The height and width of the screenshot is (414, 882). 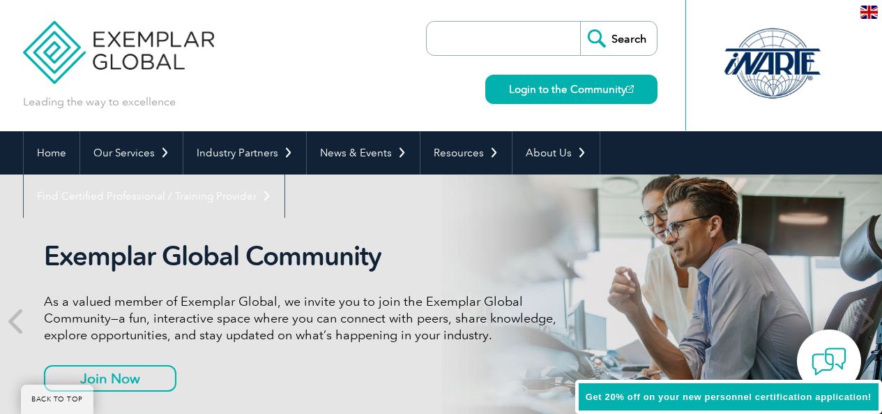 I want to click on img: contact-chat.png, so click(x=829, y=361).